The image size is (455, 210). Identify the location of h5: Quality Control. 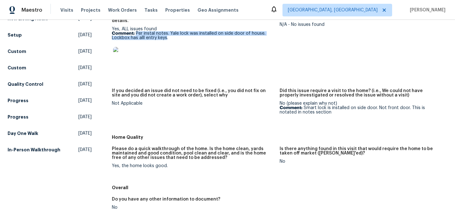
(25, 84).